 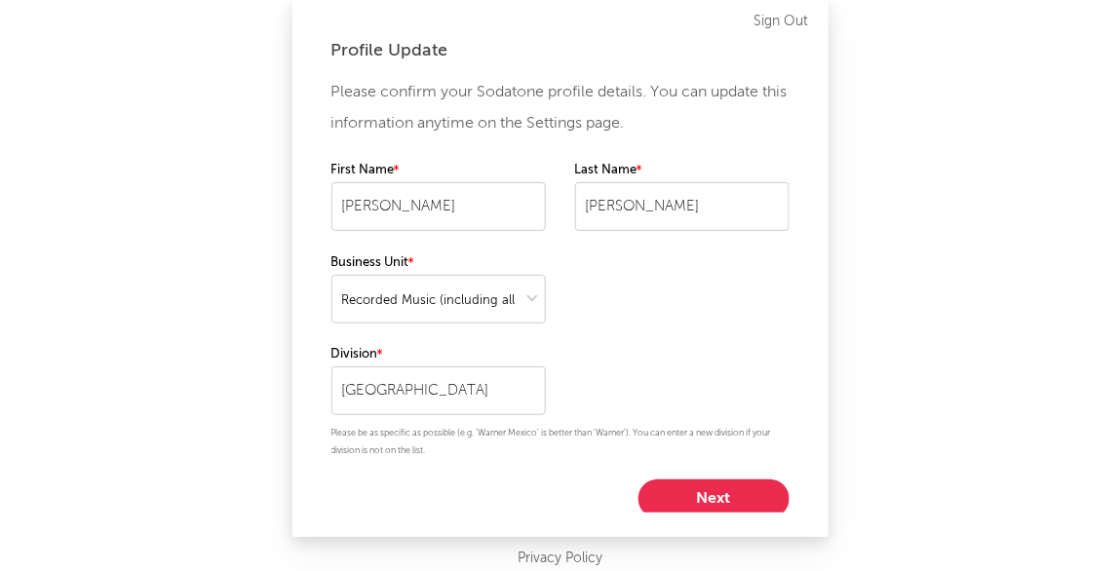 What do you see at coordinates (713, 499) in the screenshot?
I see `button: Next` at bounding box center [713, 499].